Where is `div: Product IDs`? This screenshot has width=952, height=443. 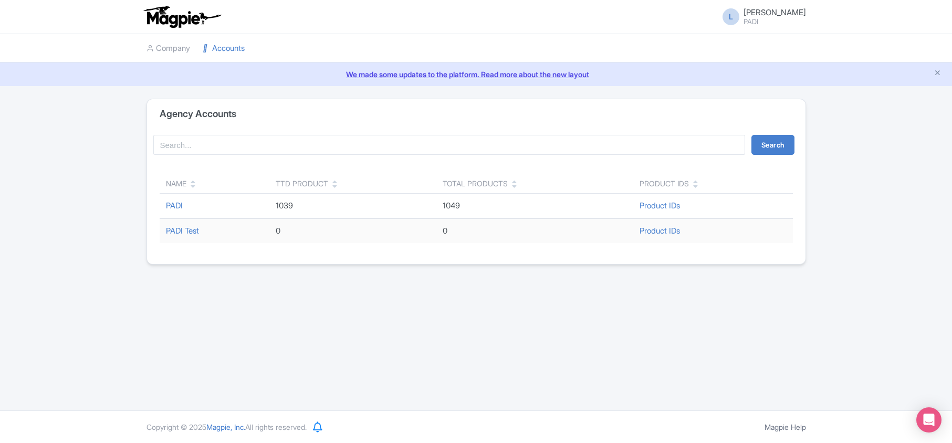
div: Product IDs is located at coordinates (664, 183).